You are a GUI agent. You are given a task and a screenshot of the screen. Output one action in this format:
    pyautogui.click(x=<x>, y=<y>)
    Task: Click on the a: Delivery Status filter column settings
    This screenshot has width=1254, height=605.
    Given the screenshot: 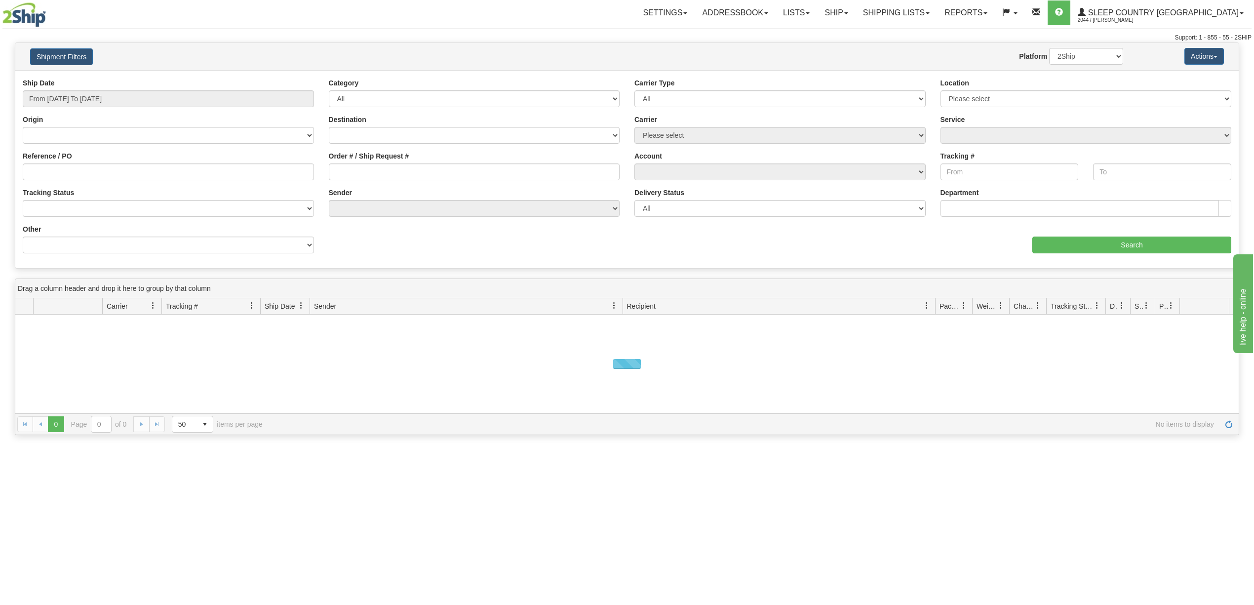 What is the action you would take?
    pyautogui.click(x=1122, y=306)
    